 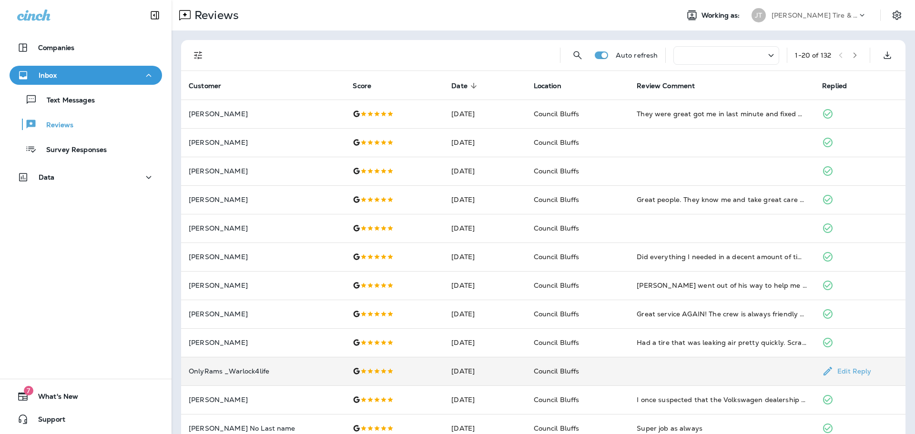 I want to click on span: 7, so click(x=29, y=391).